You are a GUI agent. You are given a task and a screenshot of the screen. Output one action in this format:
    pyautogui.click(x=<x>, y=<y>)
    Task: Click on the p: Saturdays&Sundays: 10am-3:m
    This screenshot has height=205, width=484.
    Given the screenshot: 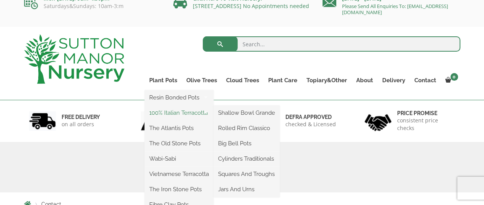 What is the action you would take?
    pyautogui.click(x=93, y=6)
    